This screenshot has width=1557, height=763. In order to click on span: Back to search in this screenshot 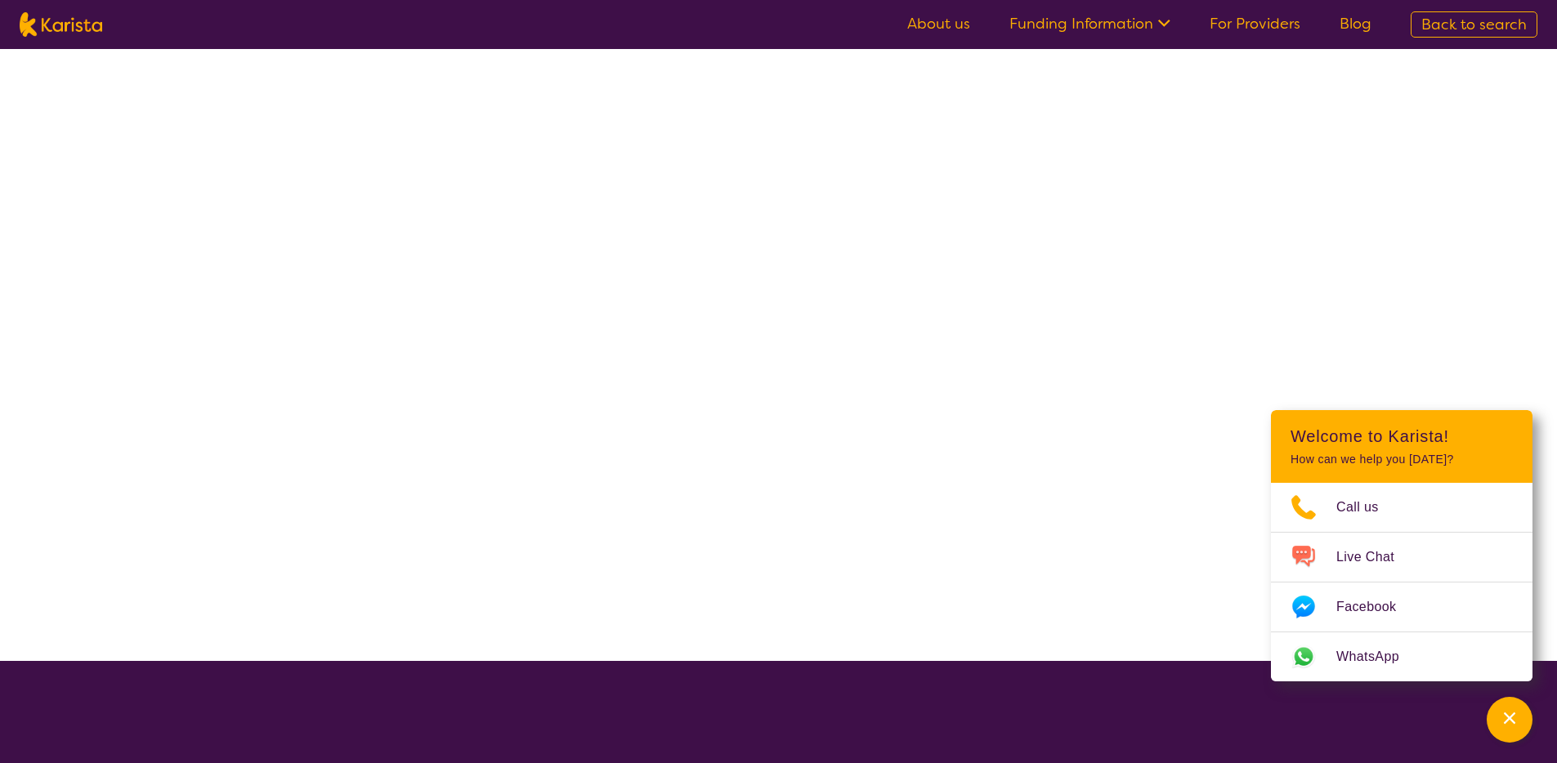, I will do `click(1474, 25)`.